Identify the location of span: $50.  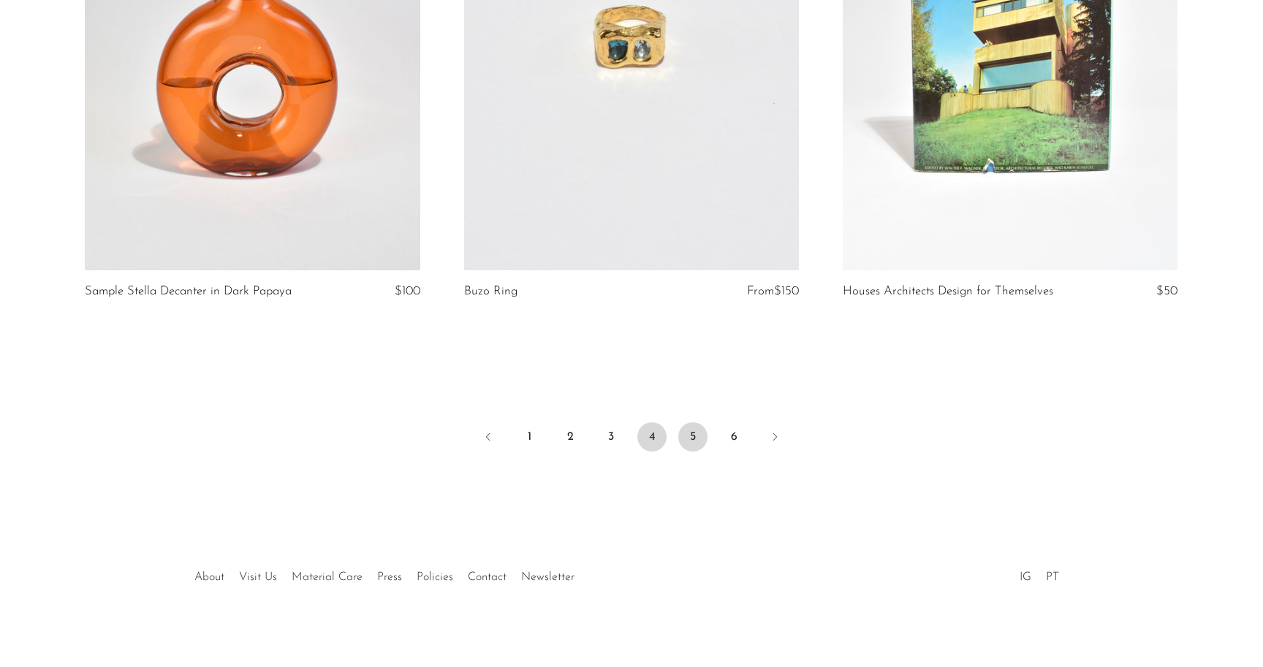
(1166, 291).